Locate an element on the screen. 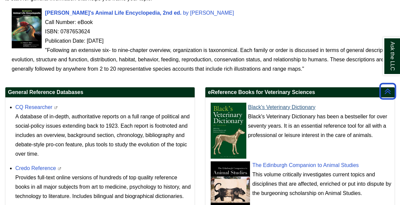  div: Provides full-text online versions of hundreds of top quality reference books in all major subjec... is located at coordinates (103, 187).